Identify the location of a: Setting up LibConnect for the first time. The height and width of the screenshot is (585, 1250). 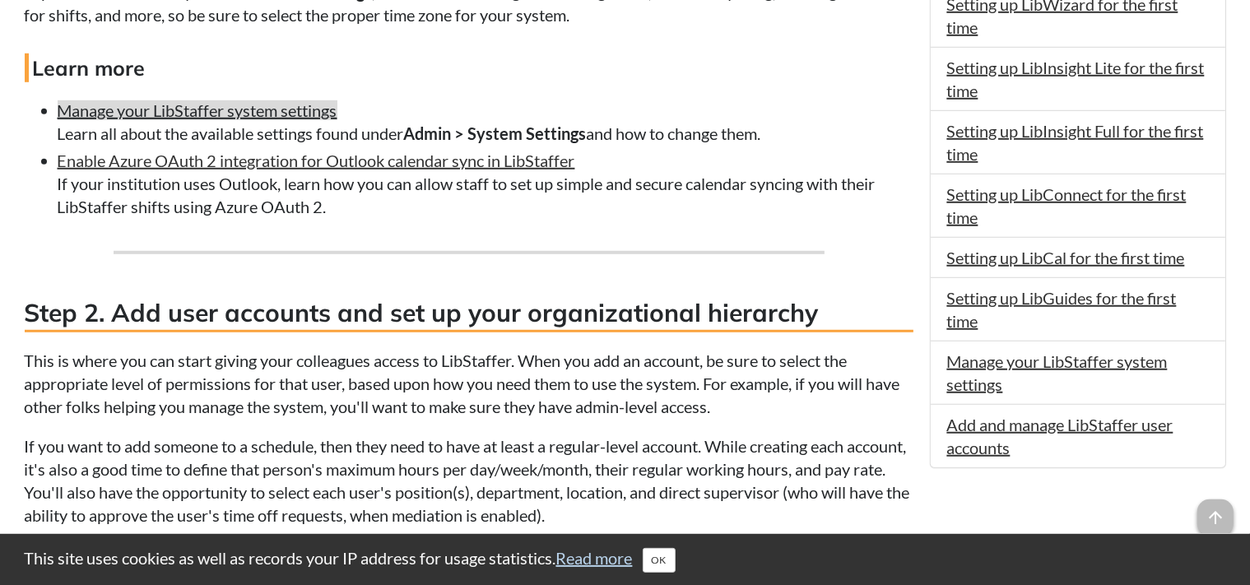
(1066, 206).